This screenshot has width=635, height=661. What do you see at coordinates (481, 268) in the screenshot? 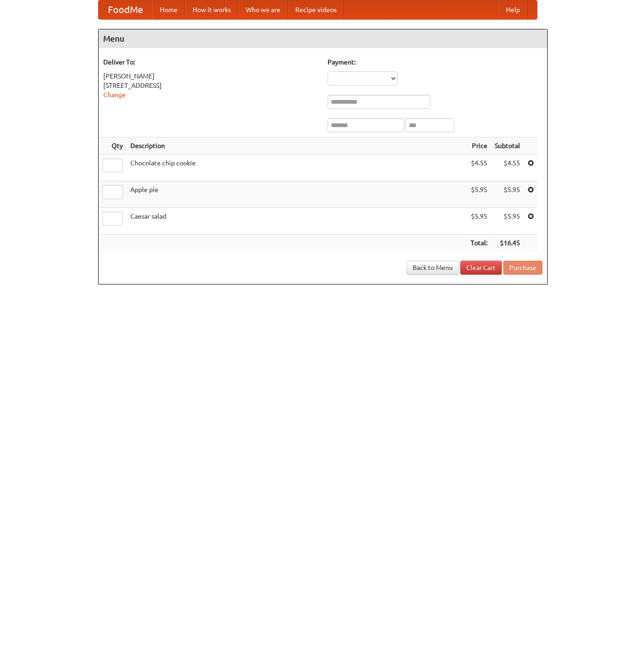
I see `a: Clear Cart` at bounding box center [481, 268].